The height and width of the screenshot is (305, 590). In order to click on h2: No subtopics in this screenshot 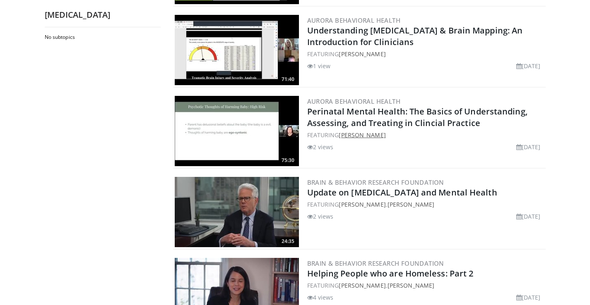, I will do `click(101, 37)`.